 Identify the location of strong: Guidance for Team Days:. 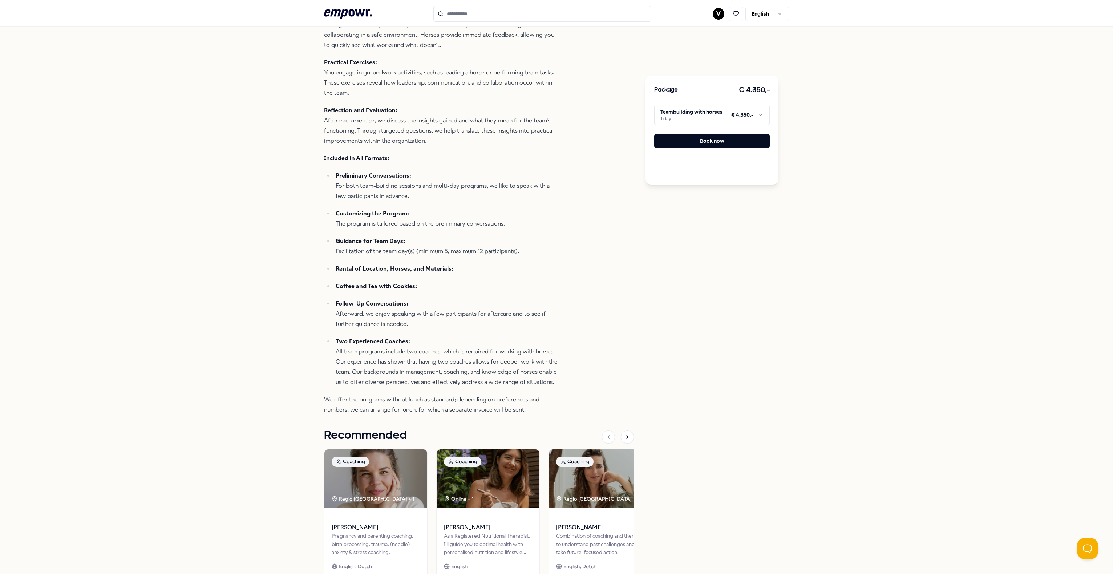
(370, 241).